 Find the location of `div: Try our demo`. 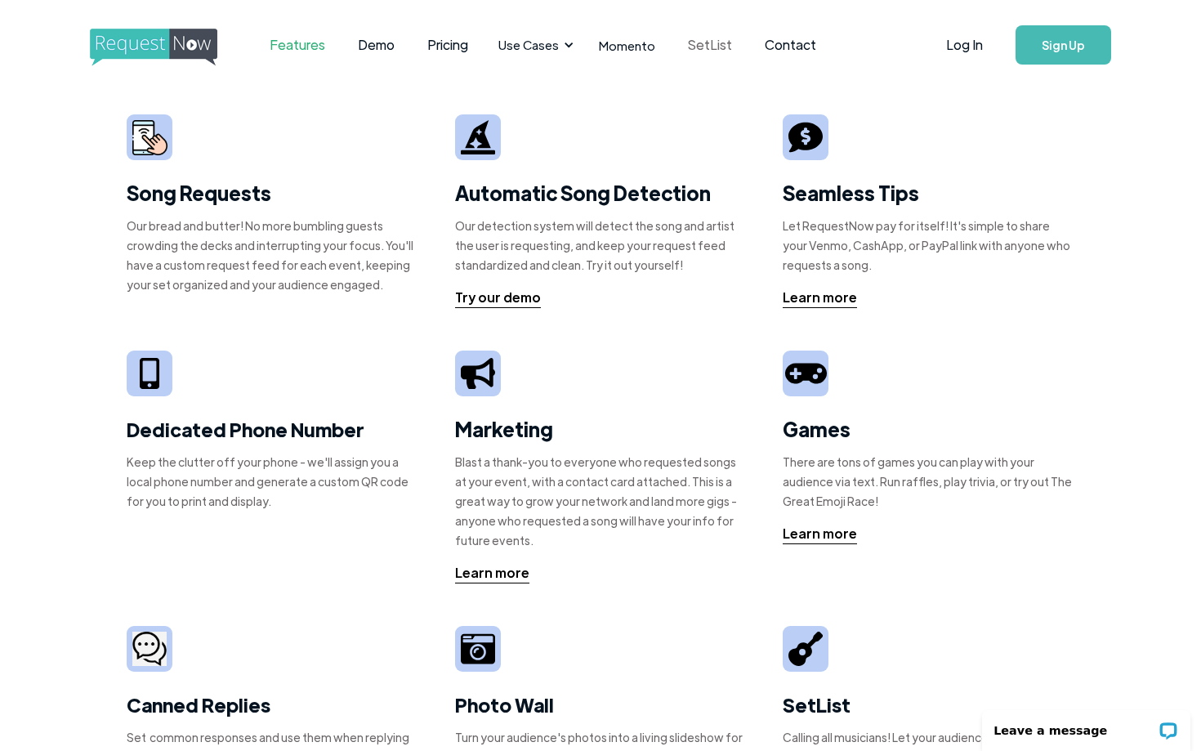

div: Try our demo is located at coordinates (498, 297).